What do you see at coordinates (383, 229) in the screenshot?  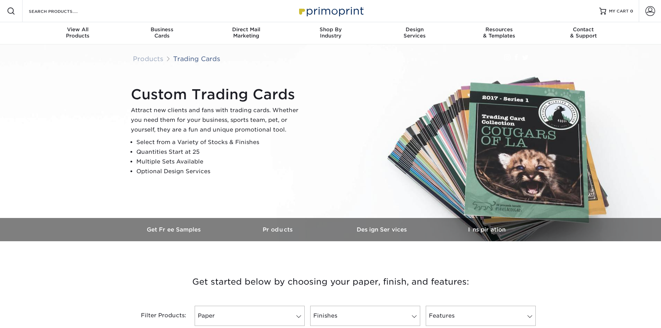 I see `h3: Design Services` at bounding box center [383, 229].